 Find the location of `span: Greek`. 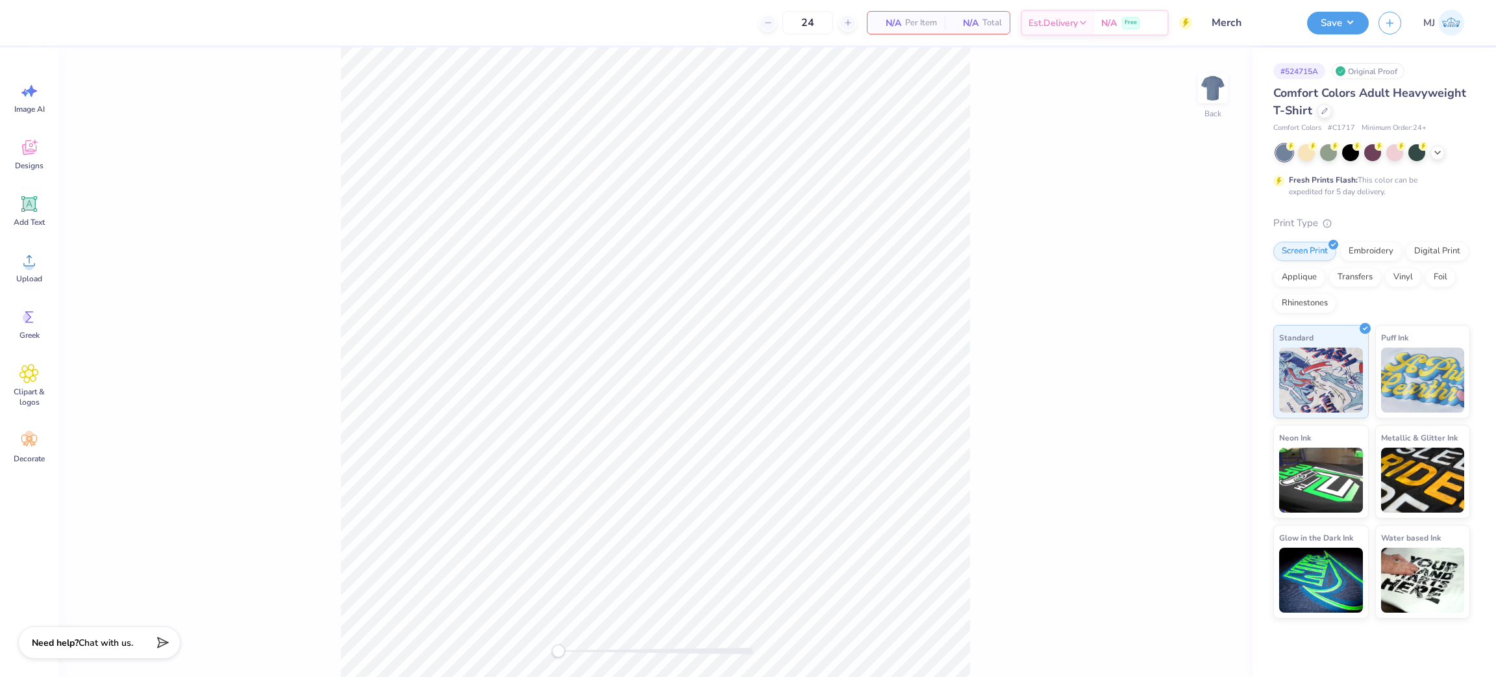

span: Greek is located at coordinates (29, 335).